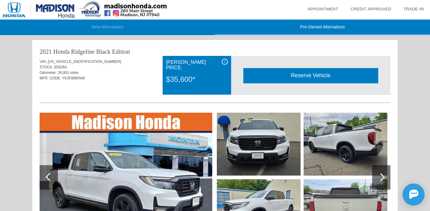 The image size is (430, 211). I want to click on img: logo, so click(39, 16).